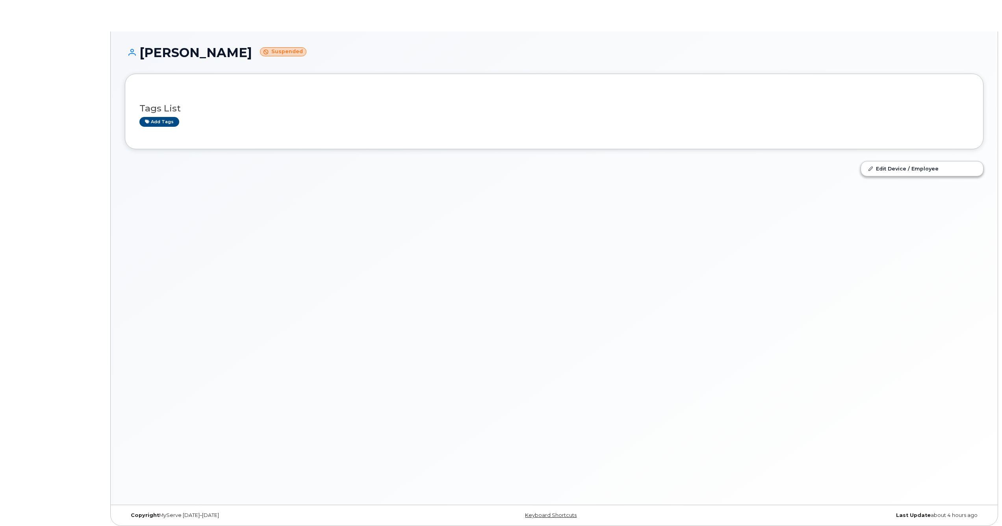 Image resolution: width=1002 pixels, height=526 pixels. What do you see at coordinates (840, 516) in the screenshot?
I see `div: about 4 hours ago` at bounding box center [840, 516].